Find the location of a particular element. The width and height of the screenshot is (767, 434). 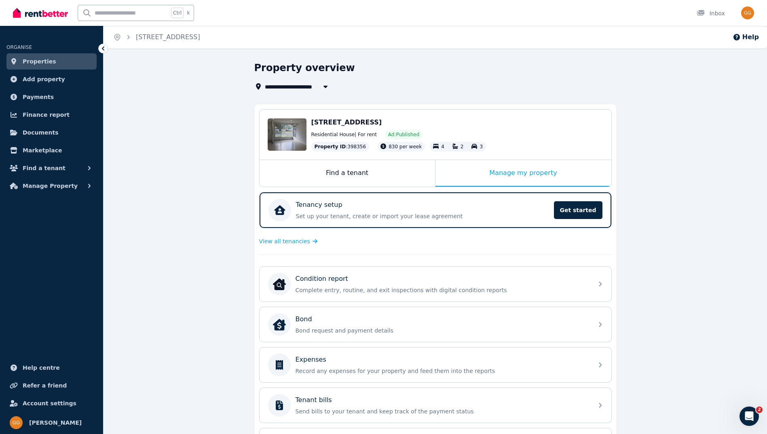

p: Tenancy setup is located at coordinates (319, 205).